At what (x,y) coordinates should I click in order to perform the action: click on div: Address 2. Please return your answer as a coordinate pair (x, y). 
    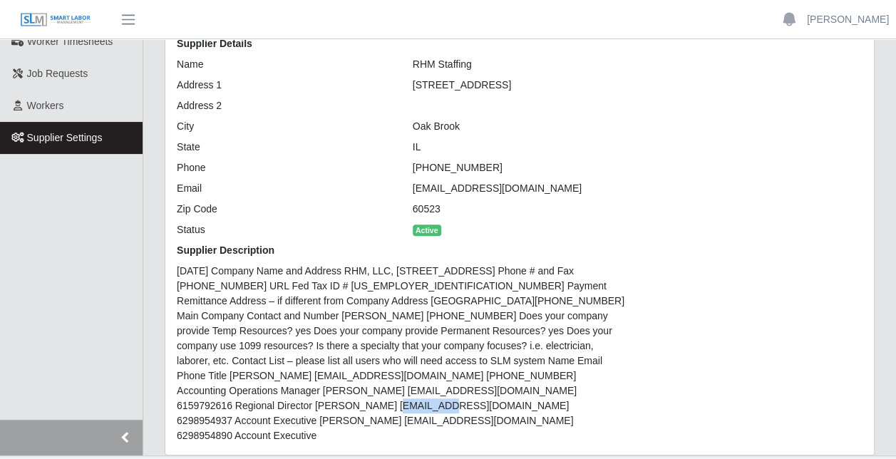
    Looking at the image, I should click on (284, 106).